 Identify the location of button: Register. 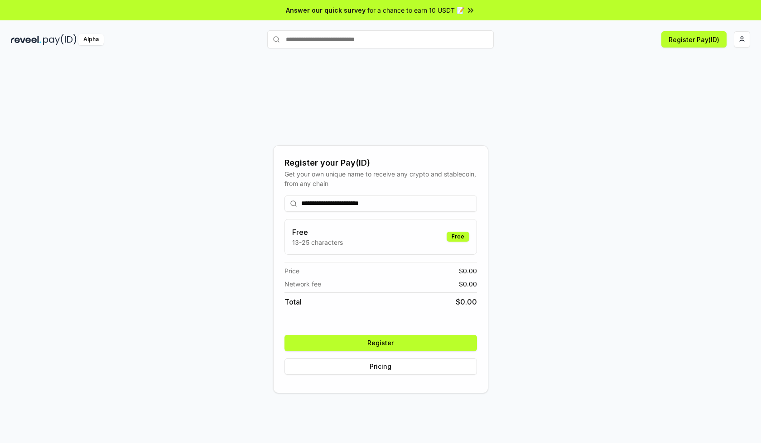
(380, 343).